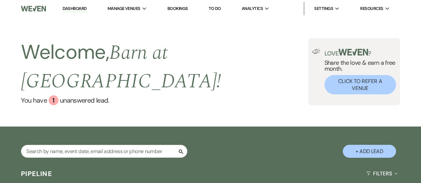 This screenshot has height=183, width=421. Describe the element at coordinates (164, 67) in the screenshot. I see `h2: Welcome,` at that location.